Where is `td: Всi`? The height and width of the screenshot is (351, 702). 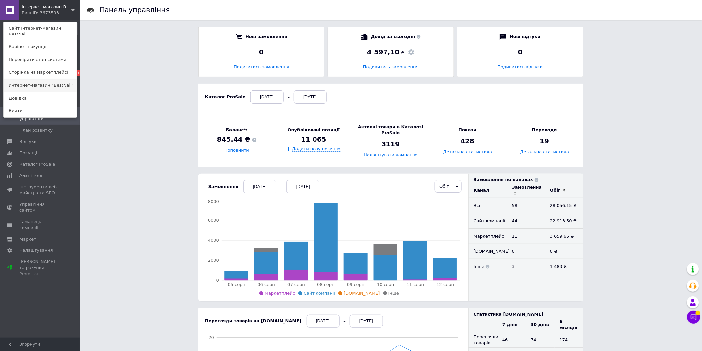
td: Всi is located at coordinates (488, 206).